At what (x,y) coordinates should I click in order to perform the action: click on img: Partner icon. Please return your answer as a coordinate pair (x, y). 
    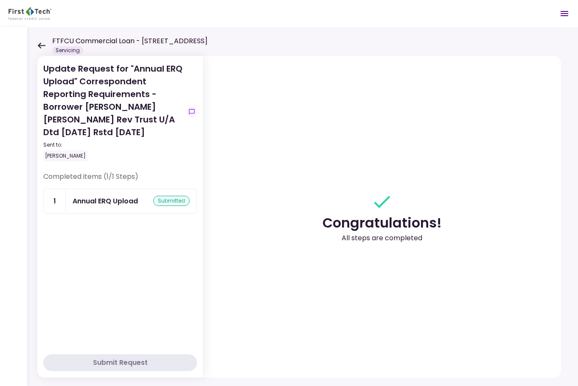
    Looking at the image, I should click on (30, 14).